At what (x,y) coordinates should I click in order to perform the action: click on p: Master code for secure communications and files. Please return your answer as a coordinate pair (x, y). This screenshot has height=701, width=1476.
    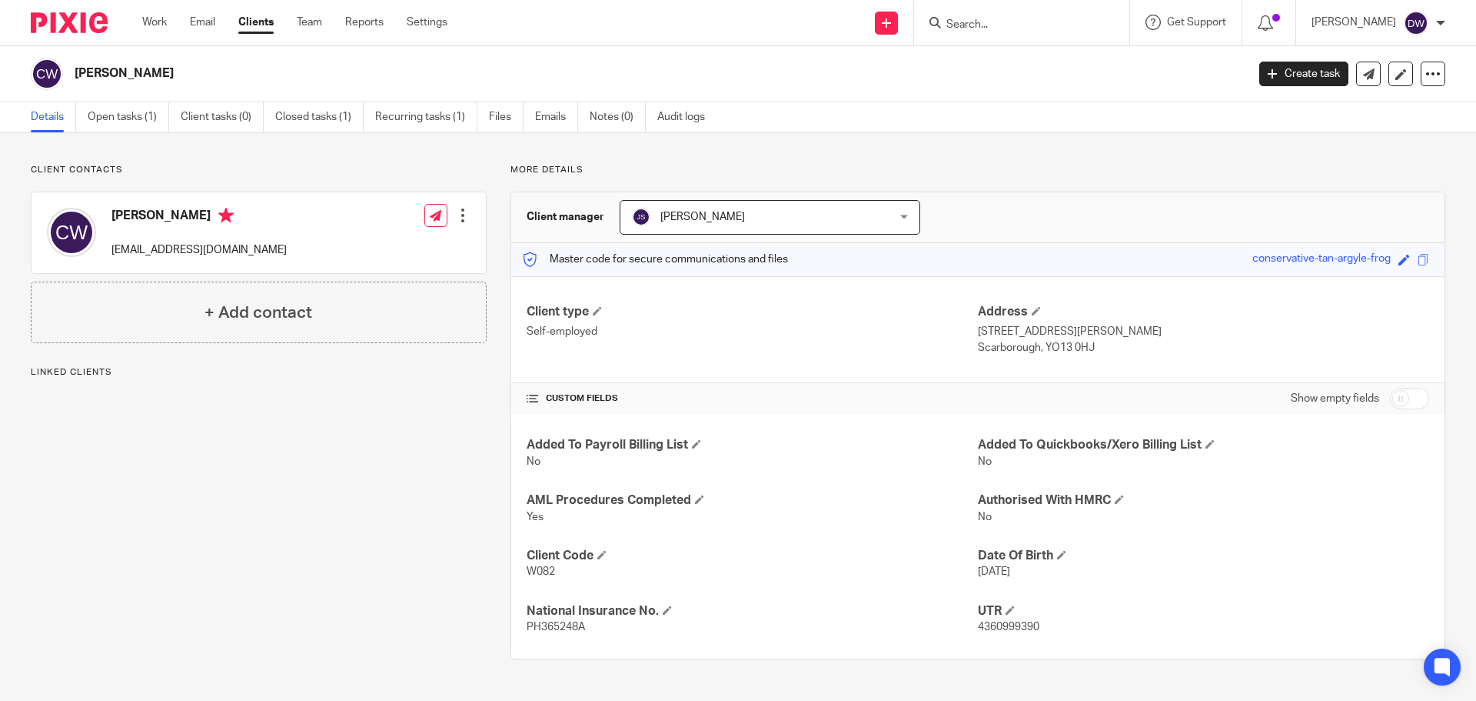
    Looking at the image, I should click on (655, 259).